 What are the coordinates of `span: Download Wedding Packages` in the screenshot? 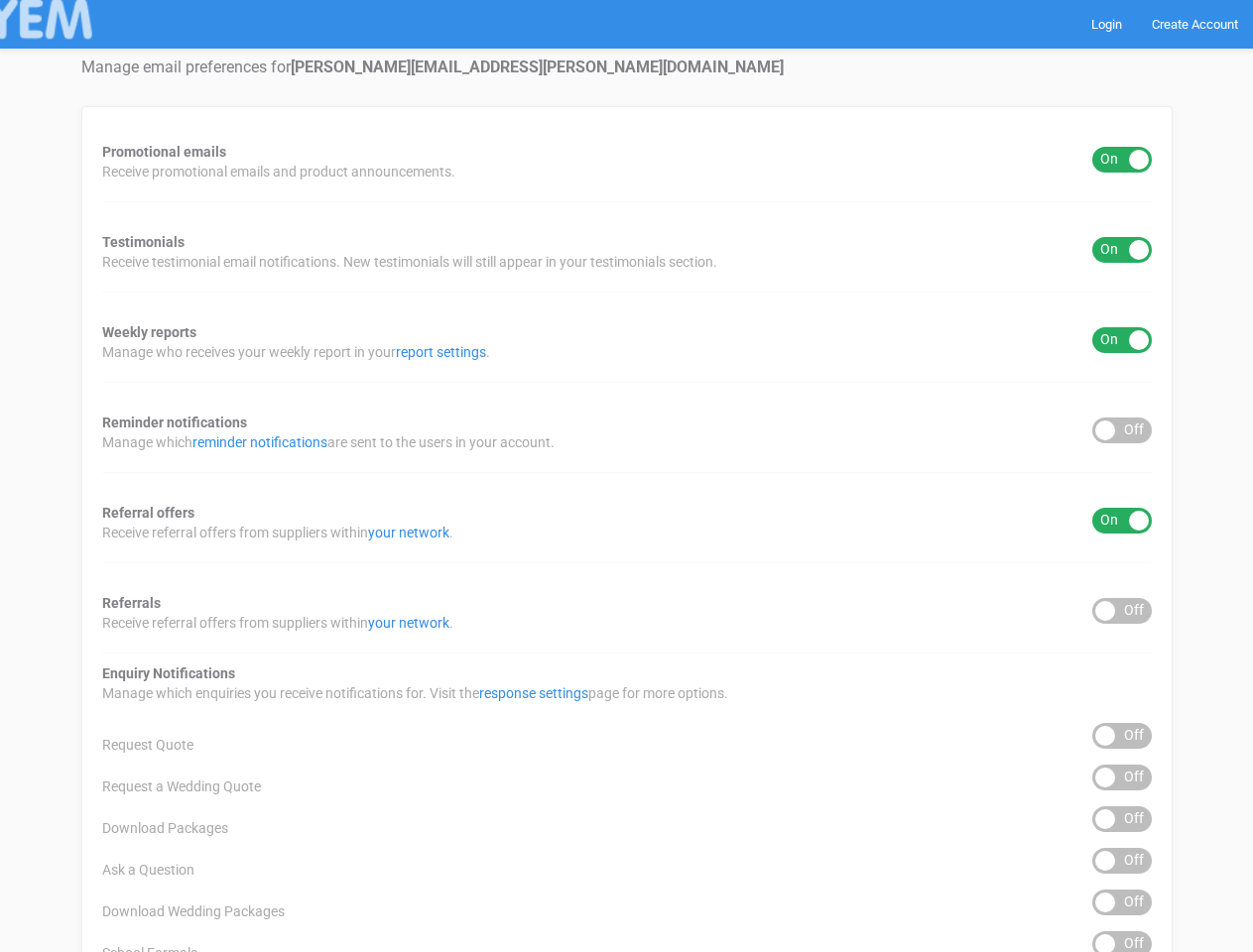 It's located at (193, 911).